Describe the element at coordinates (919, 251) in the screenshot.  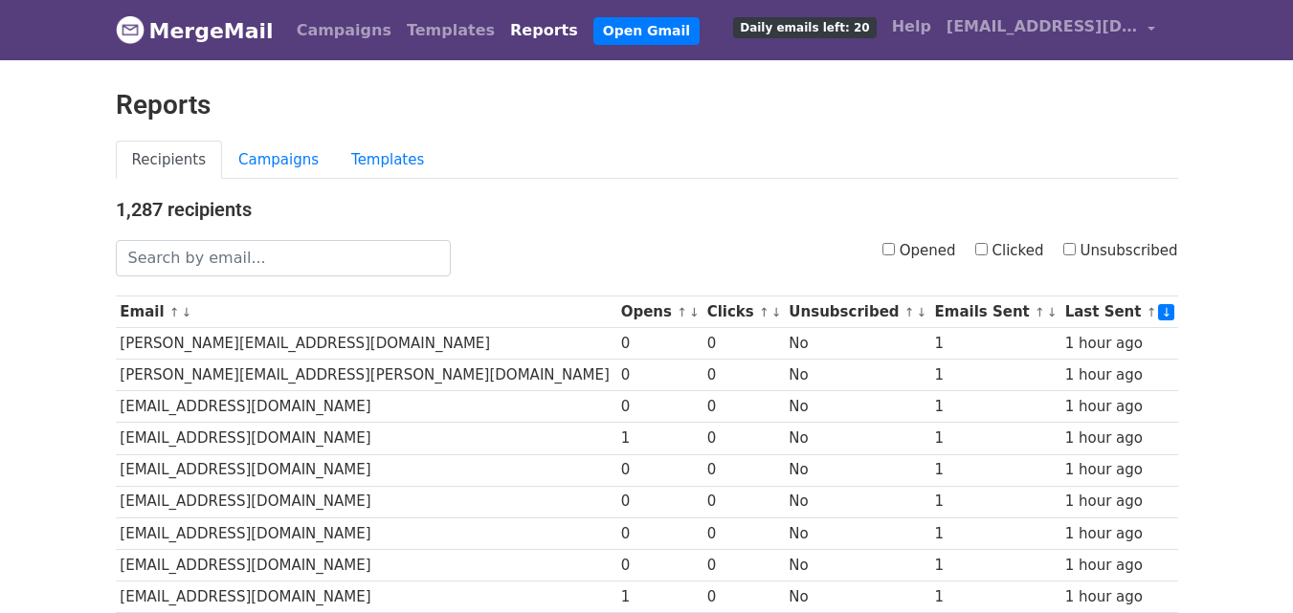
I see `label: Opened` at that location.